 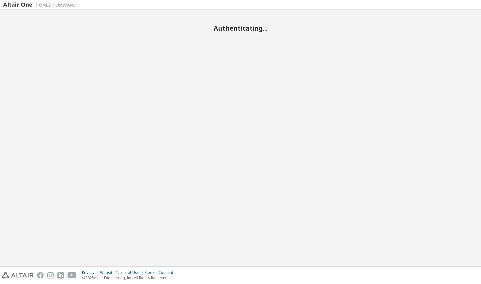 What do you see at coordinates (17, 276) in the screenshot?
I see `img: altair_logo.svg` at bounding box center [17, 276].